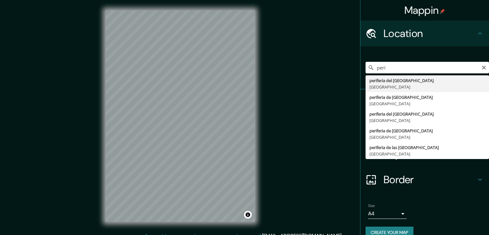  I want to click on div: A4, so click(387, 213).